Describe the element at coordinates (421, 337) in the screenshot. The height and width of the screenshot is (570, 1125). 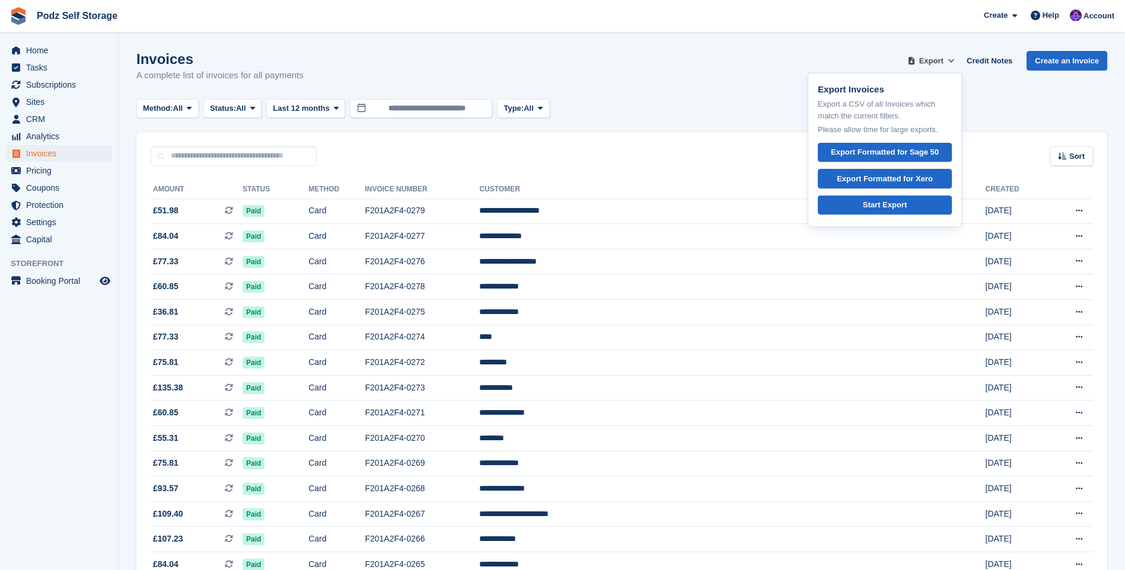
I see `td: F201A2F4-0274` at that location.